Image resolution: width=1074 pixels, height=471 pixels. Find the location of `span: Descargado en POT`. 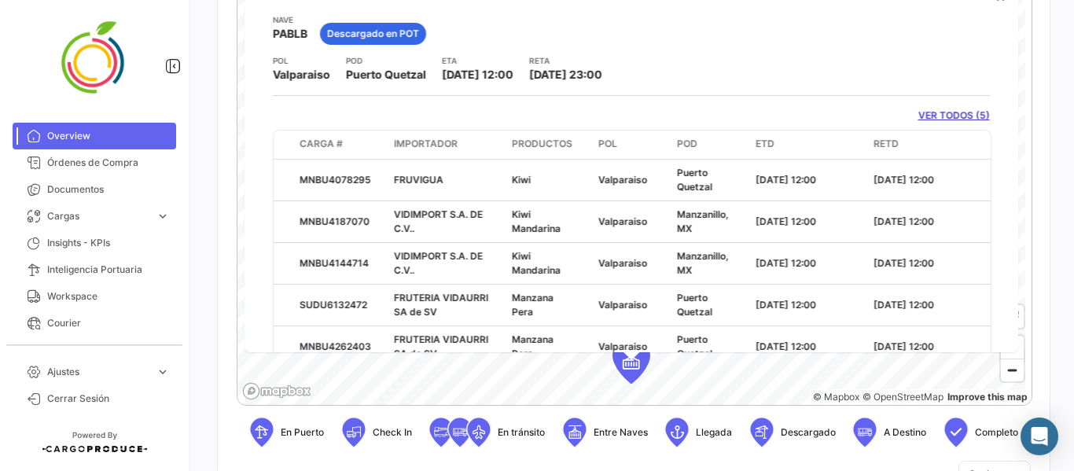

span: Descargado en POT is located at coordinates (373, 34).